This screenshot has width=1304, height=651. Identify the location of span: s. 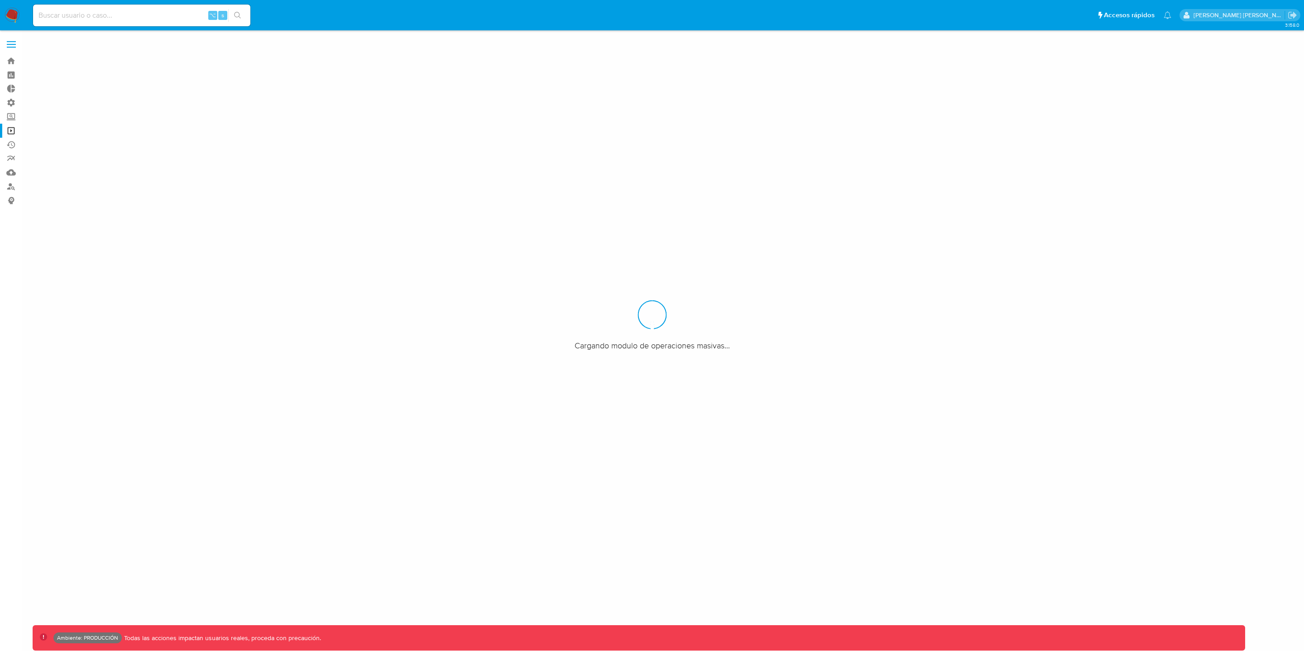
(223, 15).